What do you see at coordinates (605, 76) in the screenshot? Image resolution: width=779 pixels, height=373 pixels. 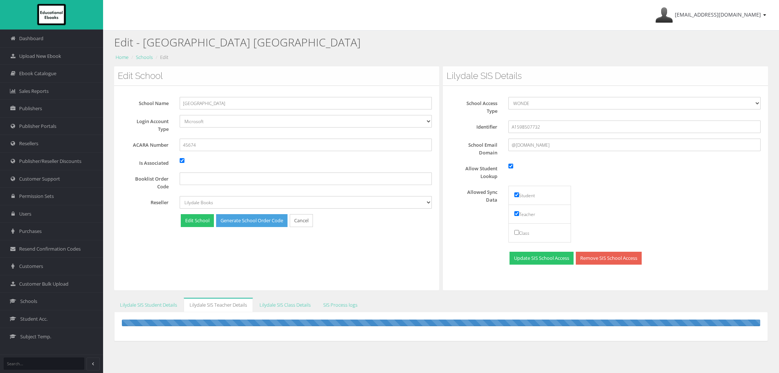 I see `h3: Lilydale SIS Details` at bounding box center [605, 76].